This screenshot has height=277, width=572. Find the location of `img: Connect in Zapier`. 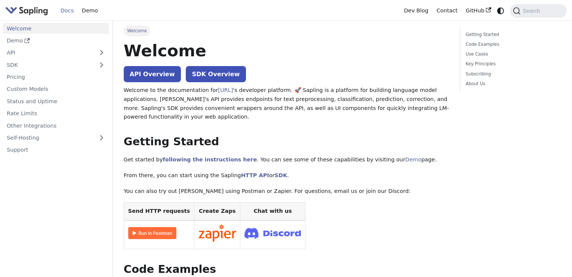

img: Connect in Zapier is located at coordinates (217, 233).